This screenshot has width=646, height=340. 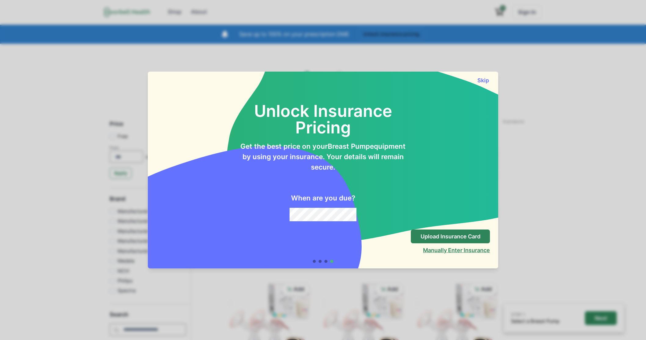 I want to click on button: Upload Insurance Card, so click(x=450, y=236).